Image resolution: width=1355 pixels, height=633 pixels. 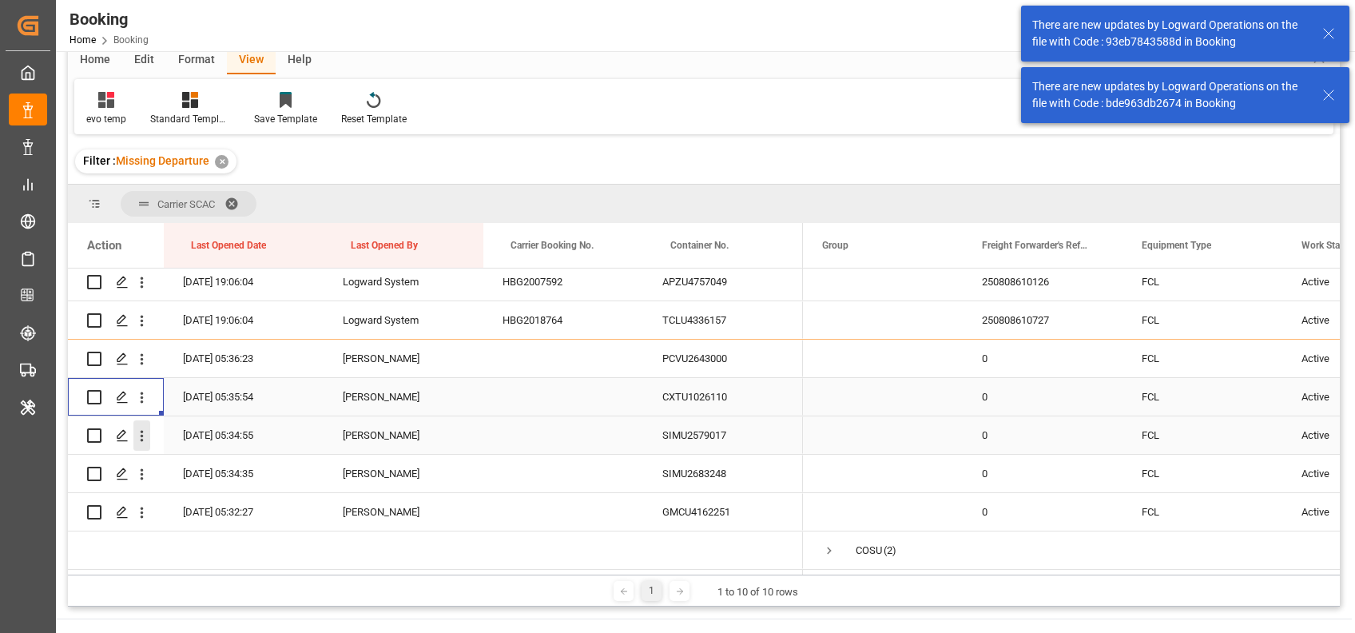 What do you see at coordinates (95, 61) in the screenshot?
I see `div: Home` at bounding box center [95, 61].